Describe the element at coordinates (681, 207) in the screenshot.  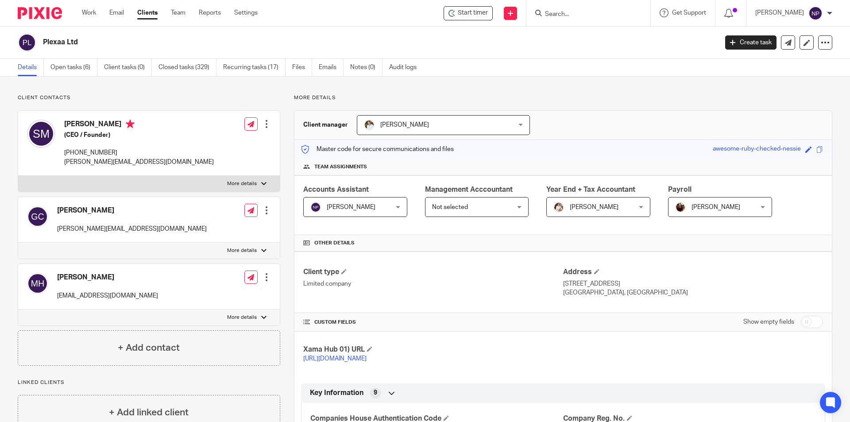
I see `img: MaxAcc_Sep21_ElliDeanPhoto_030.jpg` at that location.